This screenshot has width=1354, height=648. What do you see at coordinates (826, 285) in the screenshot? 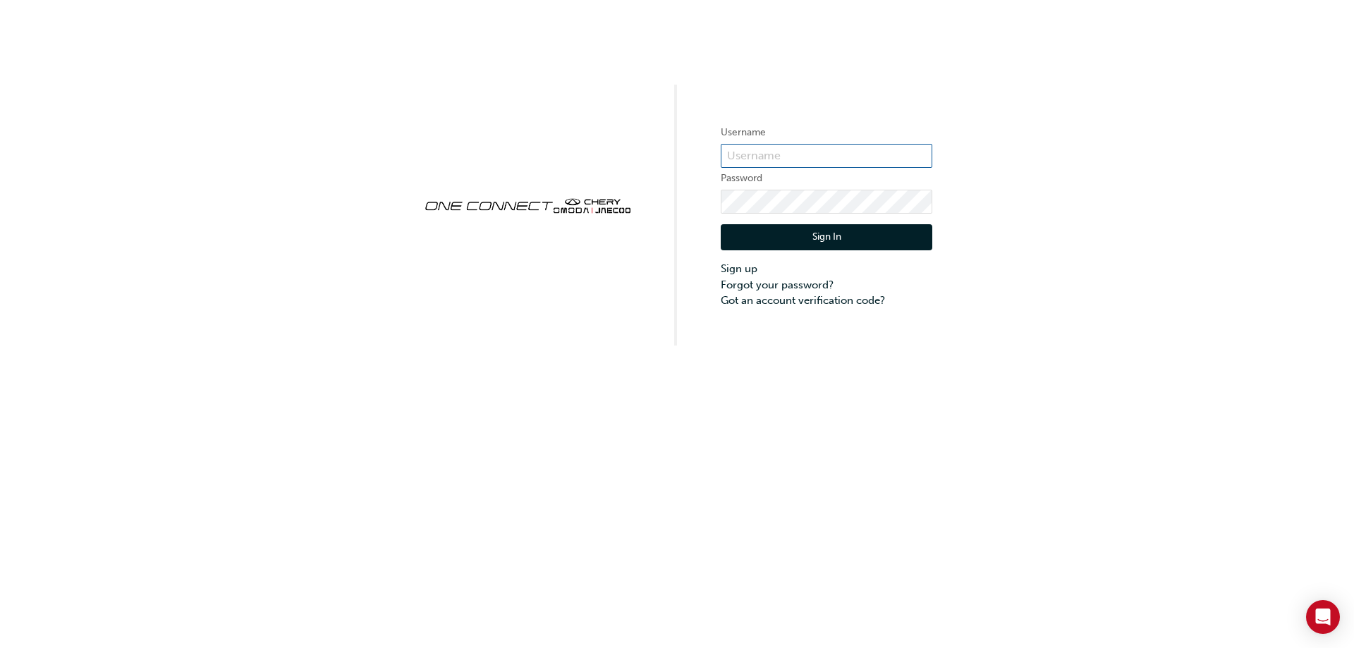
I see `a: Forgot your password?` at bounding box center [826, 285].